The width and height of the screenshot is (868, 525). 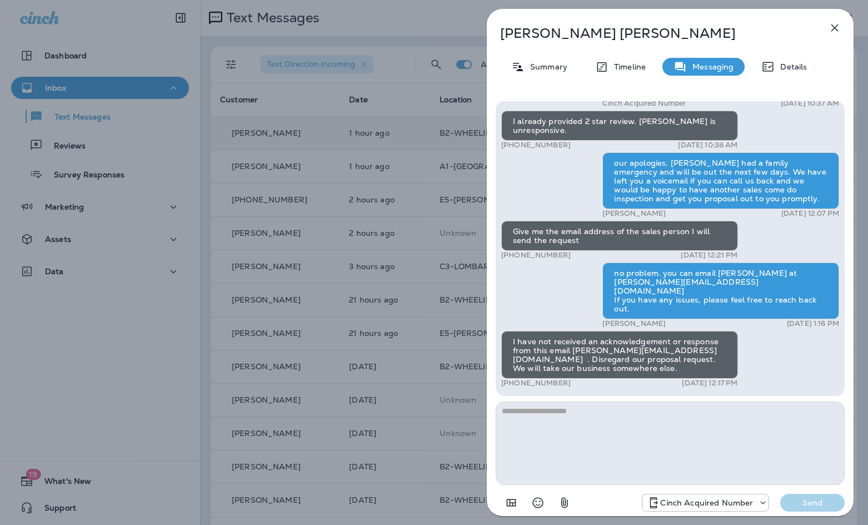 I want to click on p: Timeline, so click(x=627, y=67).